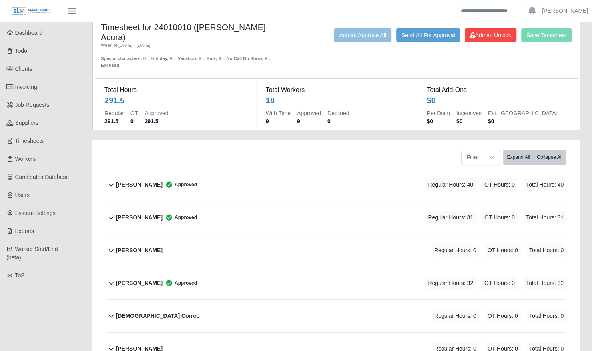  I want to click on div: 291.5, so click(114, 100).